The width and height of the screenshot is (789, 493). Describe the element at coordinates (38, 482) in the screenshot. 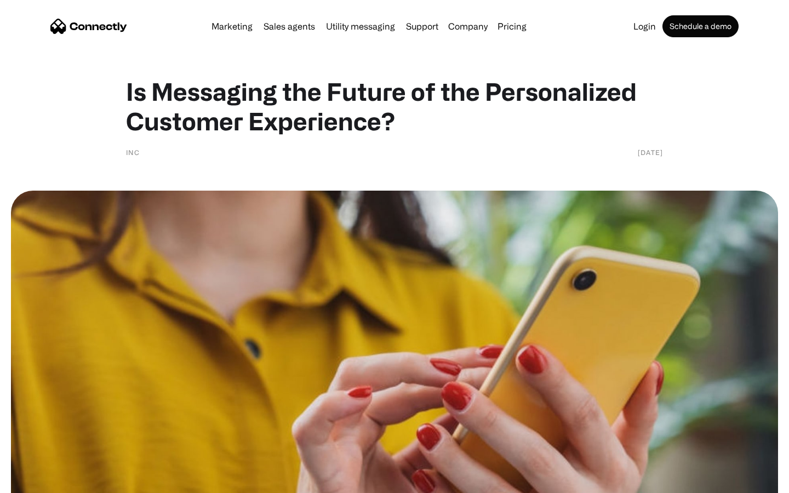

I see `aside: Language selected: English` at that location.